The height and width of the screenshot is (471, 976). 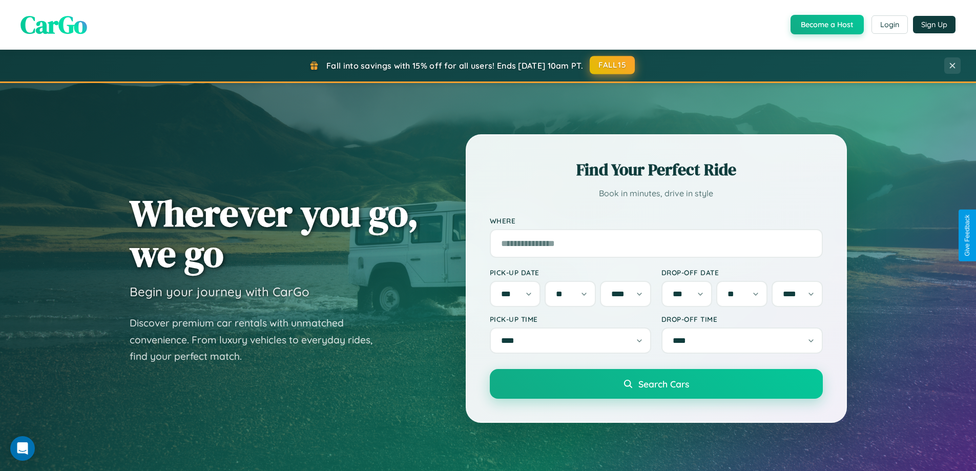 What do you see at coordinates (570, 272) in the screenshot?
I see `label: Pick-up Date` at bounding box center [570, 272].